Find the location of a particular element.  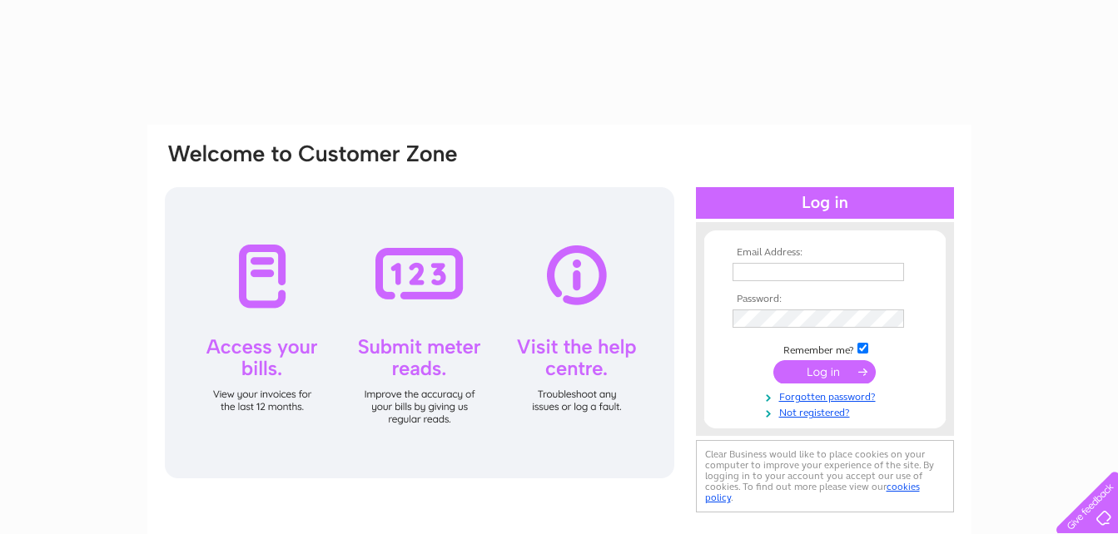

div: Clear Business would like to place cookies on your computer to improve your experience of the sit... is located at coordinates (825, 476).